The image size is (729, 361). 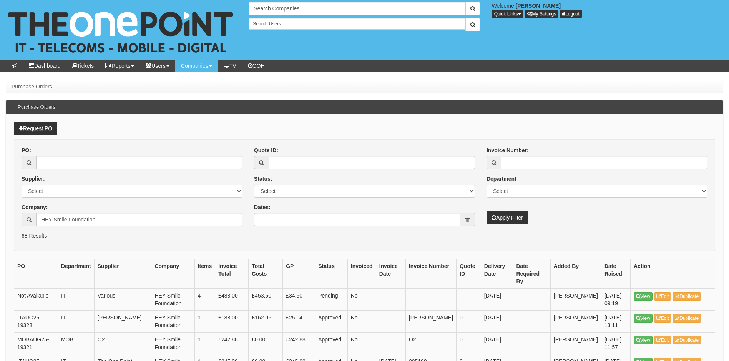 What do you see at coordinates (299, 321) in the screenshot?
I see `td: £25.04` at bounding box center [299, 321].